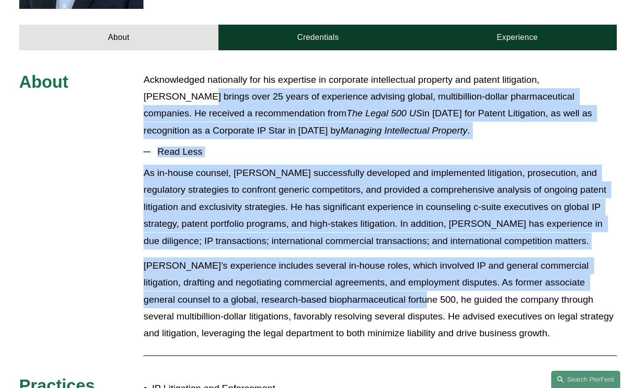  I want to click on a: Experience, so click(517, 37).